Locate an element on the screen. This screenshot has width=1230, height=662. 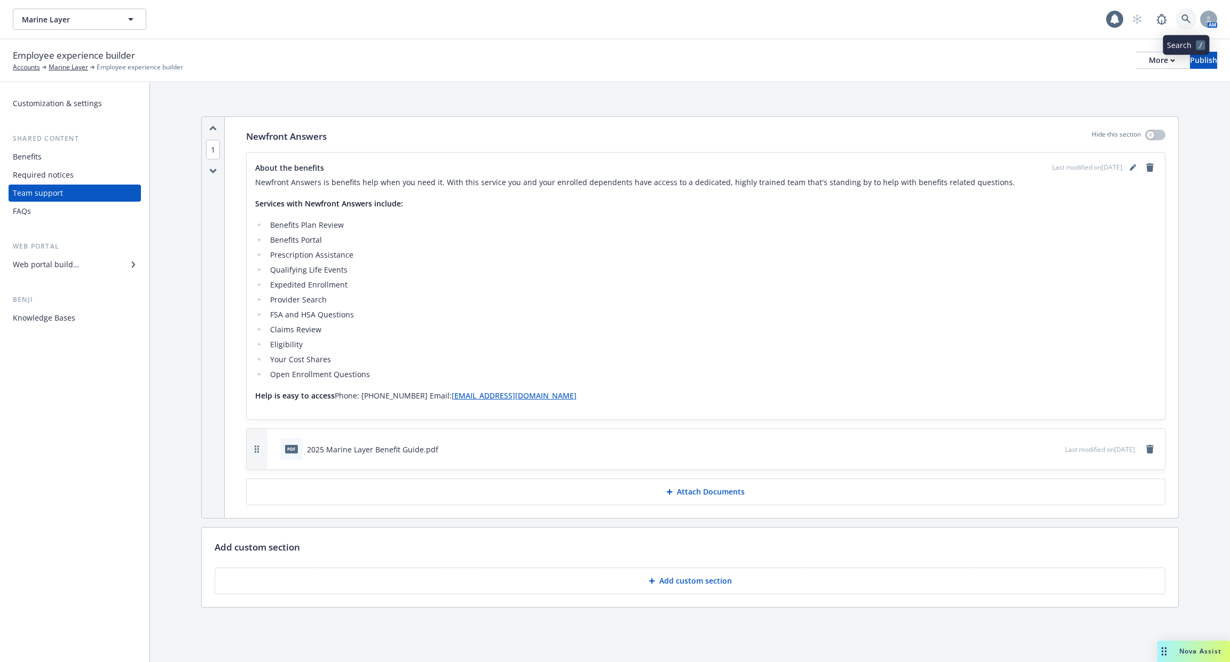
div: More is located at coordinates (1161, 60).